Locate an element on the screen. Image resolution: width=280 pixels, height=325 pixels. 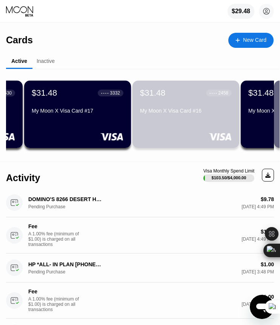
div: $31.48● ● ● ●3332My Moon X Visa Card #17 is located at coordinates (77, 114).